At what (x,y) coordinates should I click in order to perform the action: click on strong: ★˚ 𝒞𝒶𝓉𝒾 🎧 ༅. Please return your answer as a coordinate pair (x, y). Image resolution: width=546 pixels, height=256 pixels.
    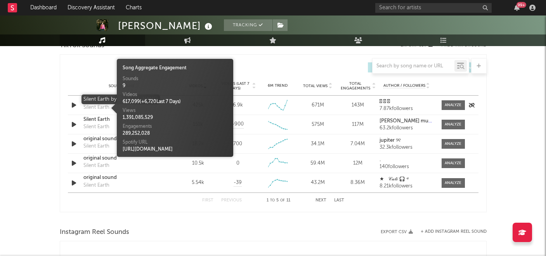
    Looking at the image, I should click on (394, 179).